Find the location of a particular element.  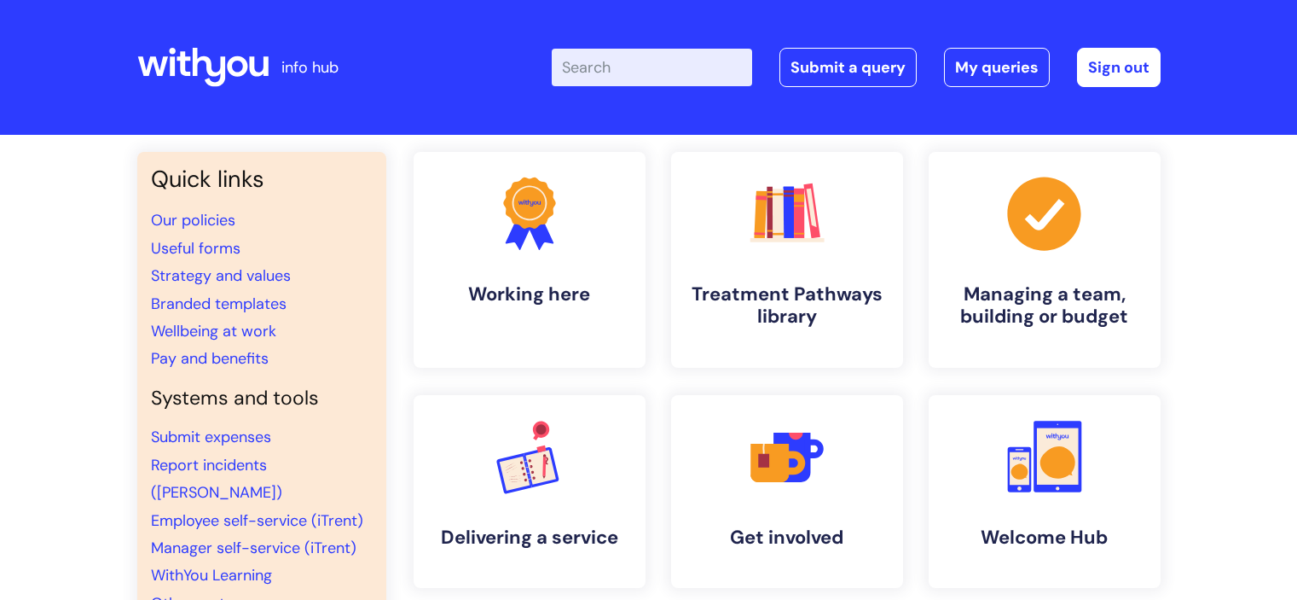

h3: Quick links is located at coordinates (262, 179).